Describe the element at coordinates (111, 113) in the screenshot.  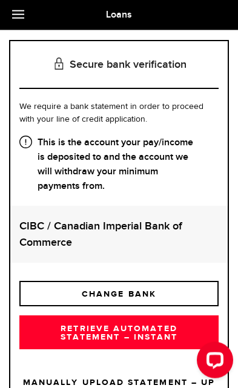
I see `span: We require a bank statement in order to proceed with your line of credit application.` at that location.